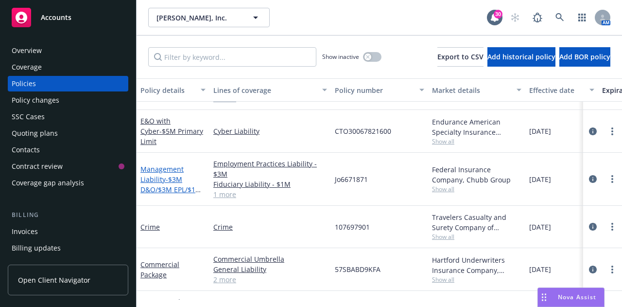 This screenshot has width=622, height=307. What do you see at coordinates (68, 150) in the screenshot?
I see `a: Contacts` at bounding box center [68, 150].